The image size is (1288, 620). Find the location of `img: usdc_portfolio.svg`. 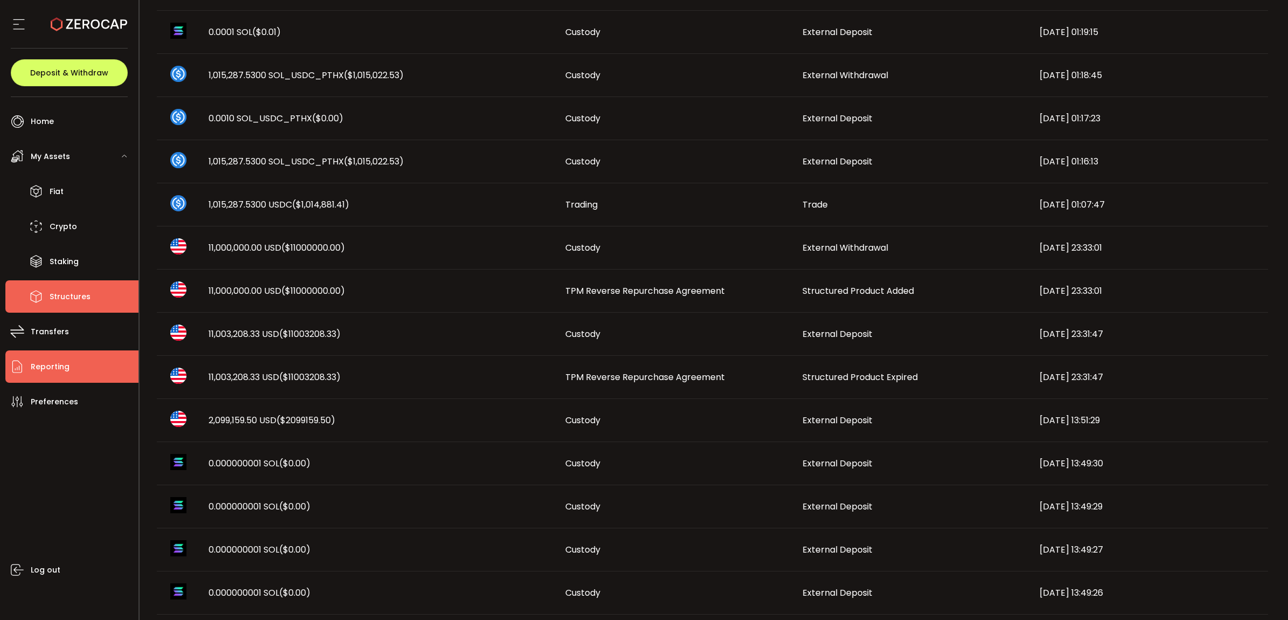

img: usdc_portfolio.svg is located at coordinates (178, 203).